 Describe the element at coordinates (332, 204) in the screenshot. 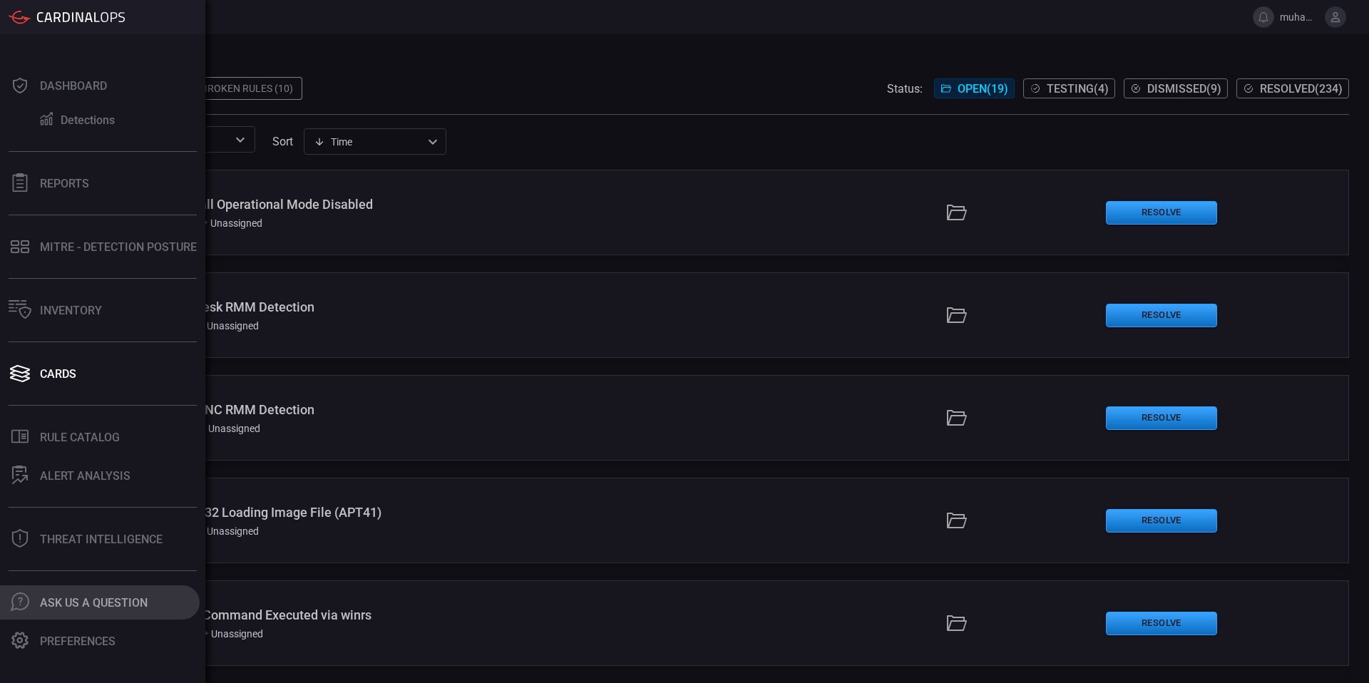

I see `div: Windows - Firewall Operational Mode Disabled` at that location.